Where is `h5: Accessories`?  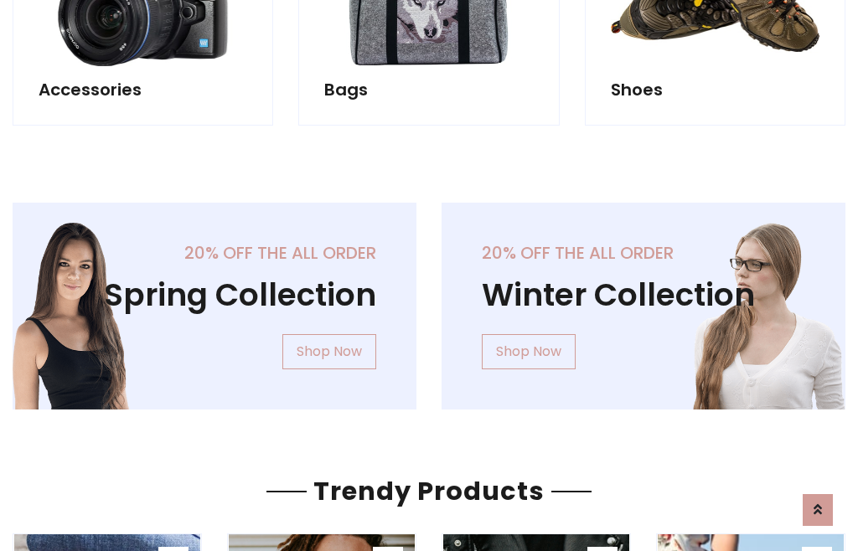 h5: Accessories is located at coordinates (142, 90).